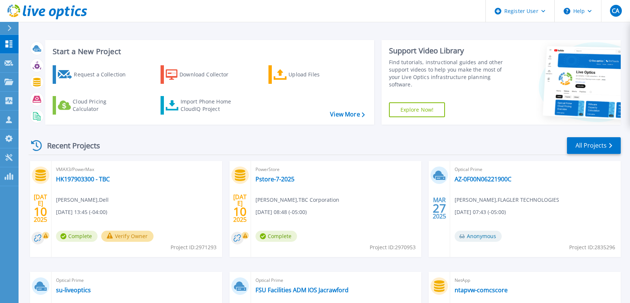 The height and width of the screenshot is (303, 630). What do you see at coordinates (336, 169) in the screenshot?
I see `span: PowerStore` at bounding box center [336, 169].